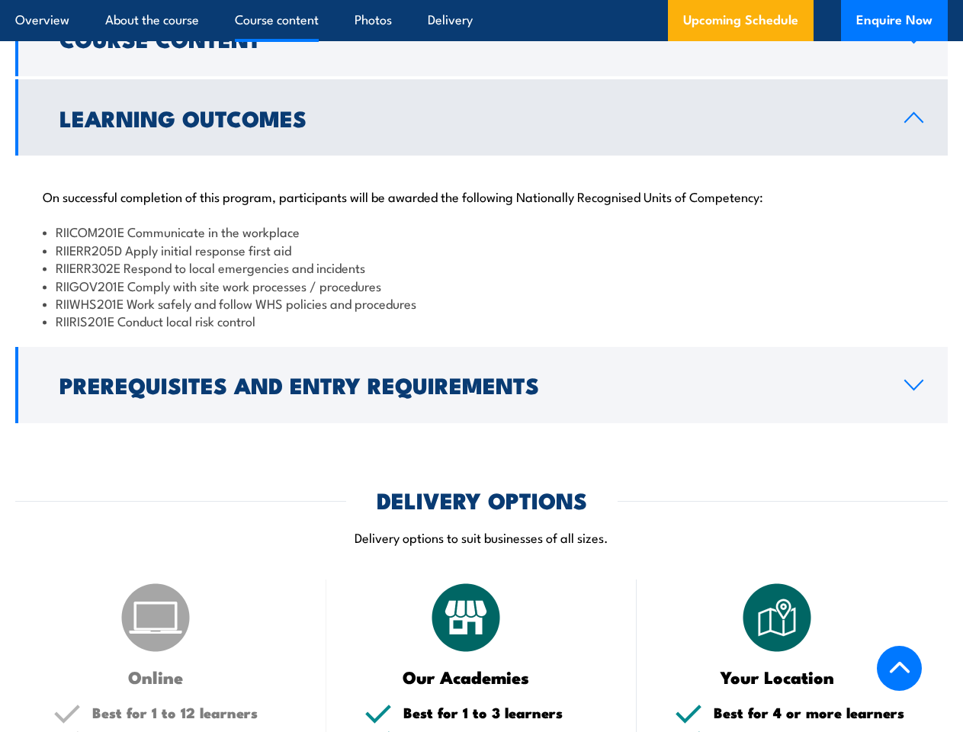 This screenshot has height=732, width=963. What do you see at coordinates (470, 38) in the screenshot?
I see `h2: Course Content` at bounding box center [470, 38].